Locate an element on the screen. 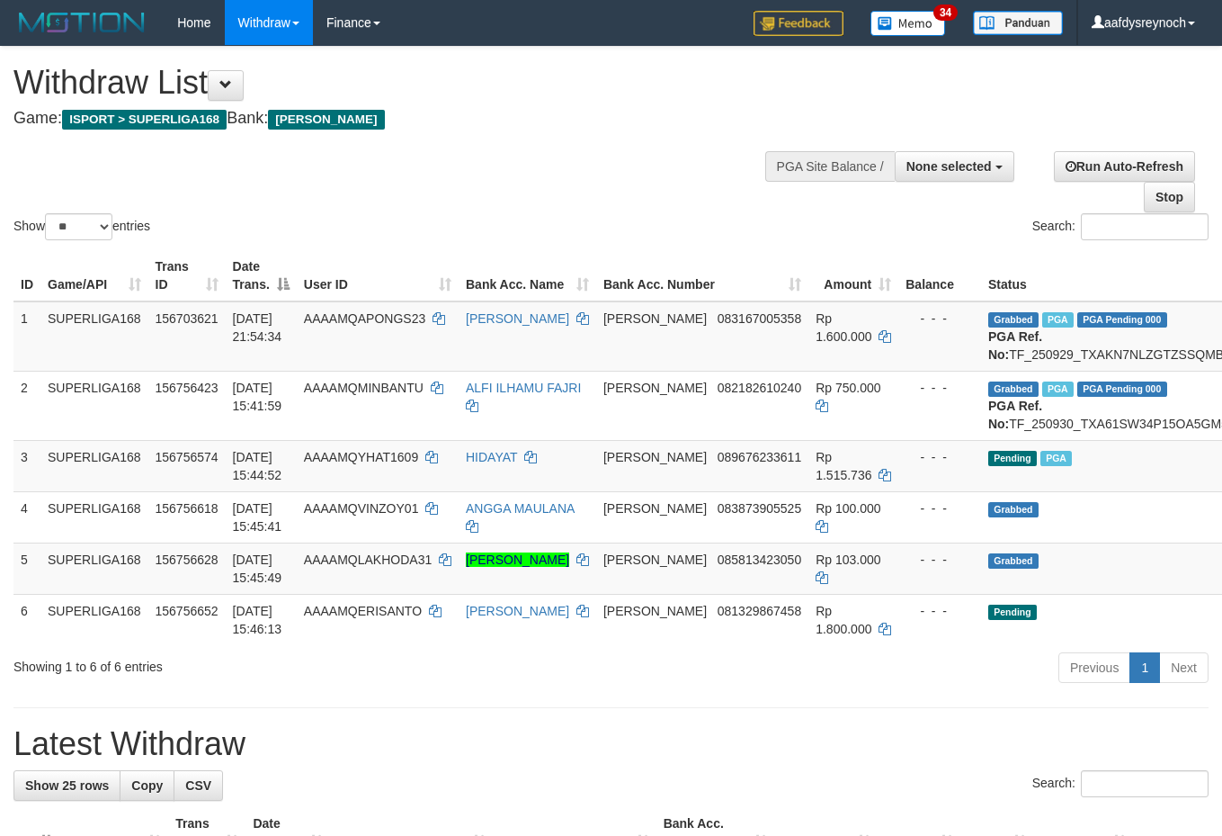 Image resolution: width=1222 pixels, height=836 pixels. span: 156756652 is located at coordinates (187, 611).